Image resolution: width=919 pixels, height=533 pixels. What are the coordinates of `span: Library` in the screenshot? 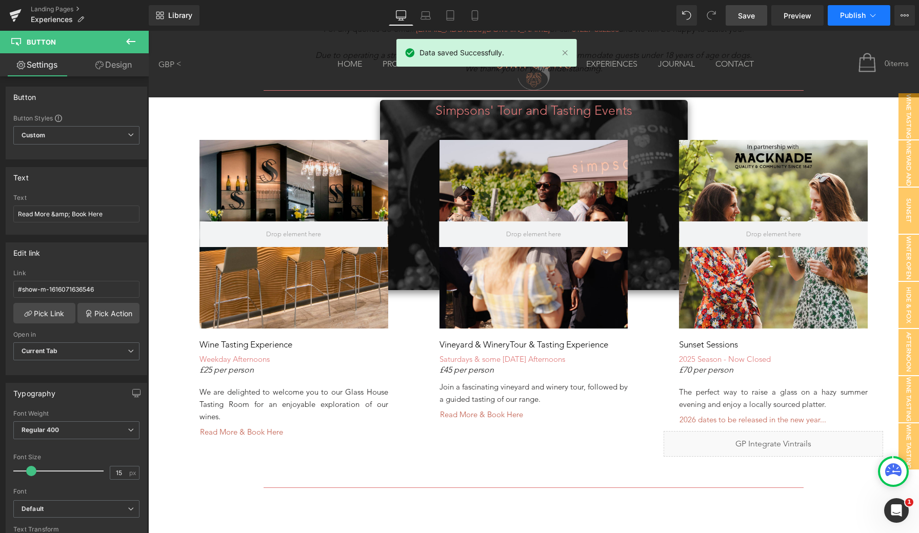 It's located at (180, 15).